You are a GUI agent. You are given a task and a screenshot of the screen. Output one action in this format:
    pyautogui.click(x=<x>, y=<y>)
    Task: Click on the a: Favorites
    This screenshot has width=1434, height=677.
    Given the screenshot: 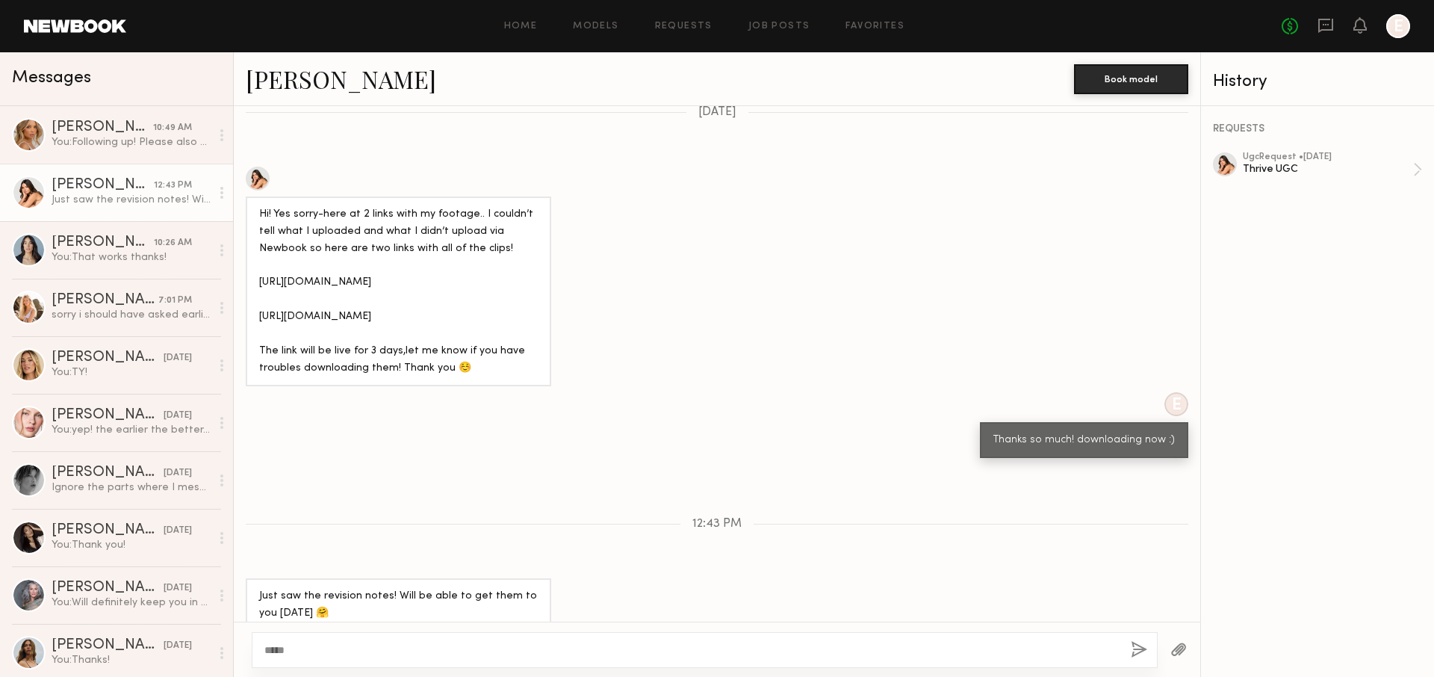 What is the action you would take?
    pyautogui.click(x=875, y=26)
    